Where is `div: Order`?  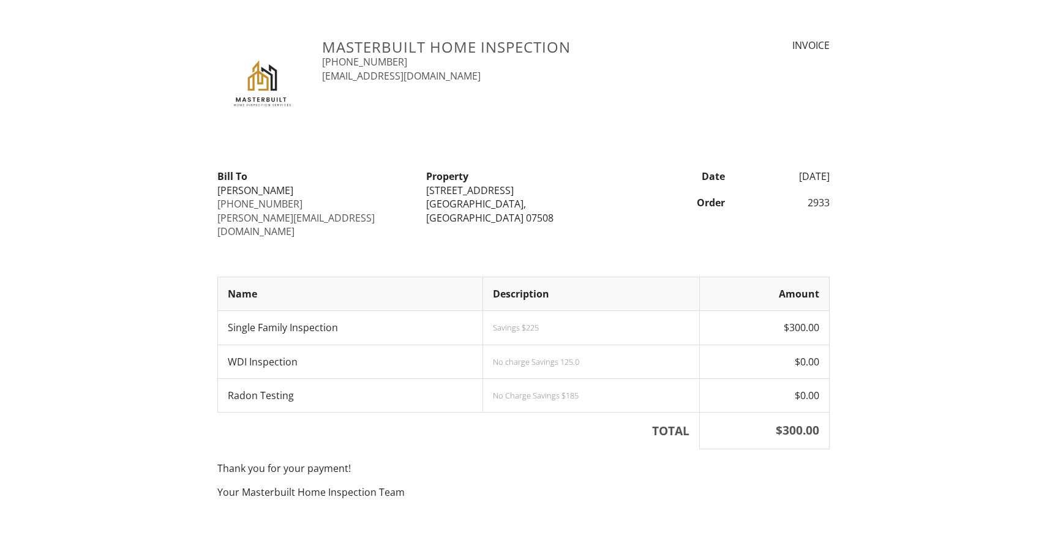 div: Order is located at coordinates (680, 203).